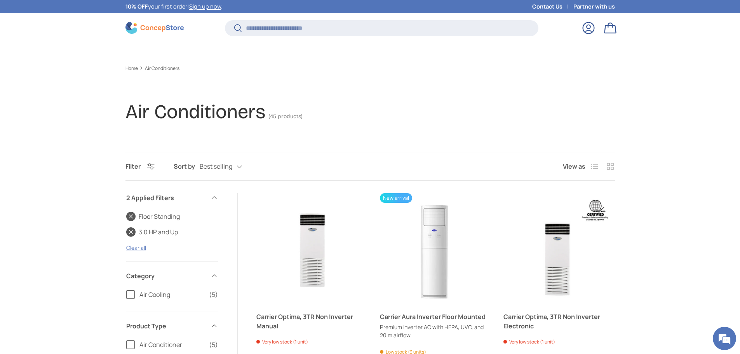 Image resolution: width=740 pixels, height=354 pixels. Describe the element at coordinates (152, 232) in the screenshot. I see `a: 3.0 HP and Up` at that location.